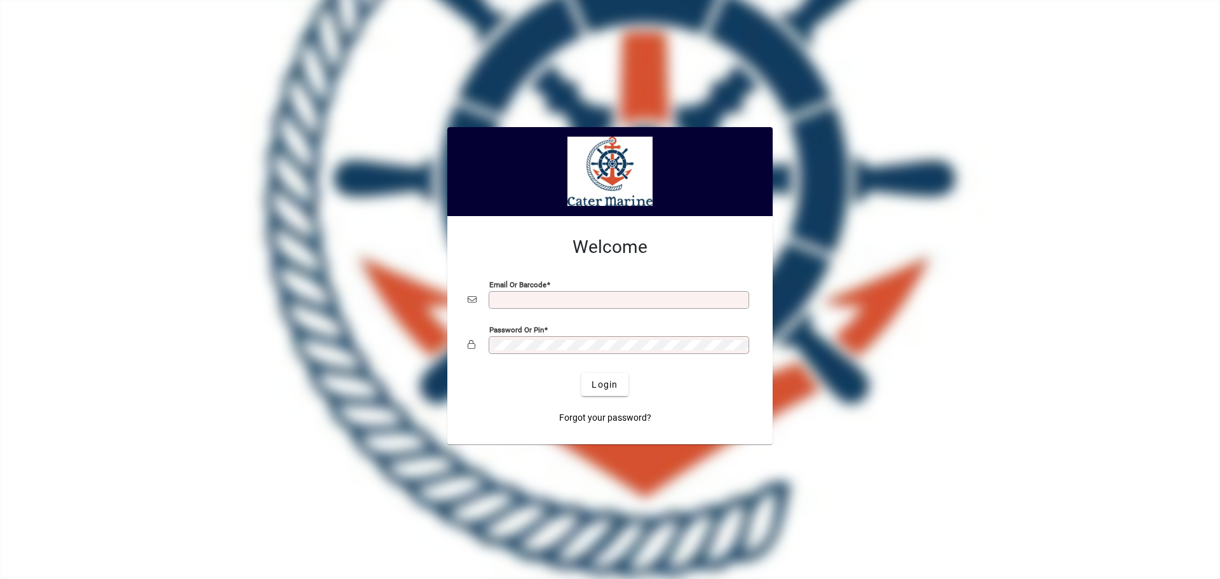  I want to click on span: Login, so click(604, 384).